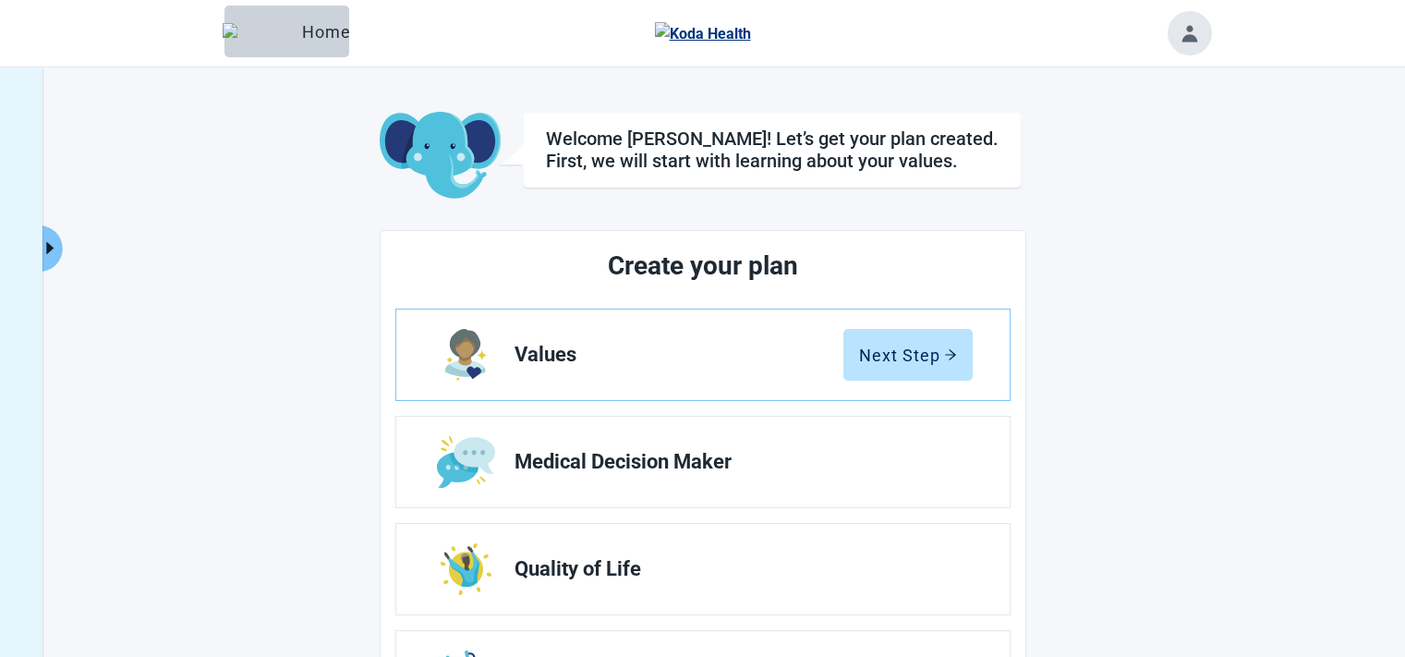 The height and width of the screenshot is (657, 1405). I want to click on span: Medical Decision Maker, so click(736, 462).